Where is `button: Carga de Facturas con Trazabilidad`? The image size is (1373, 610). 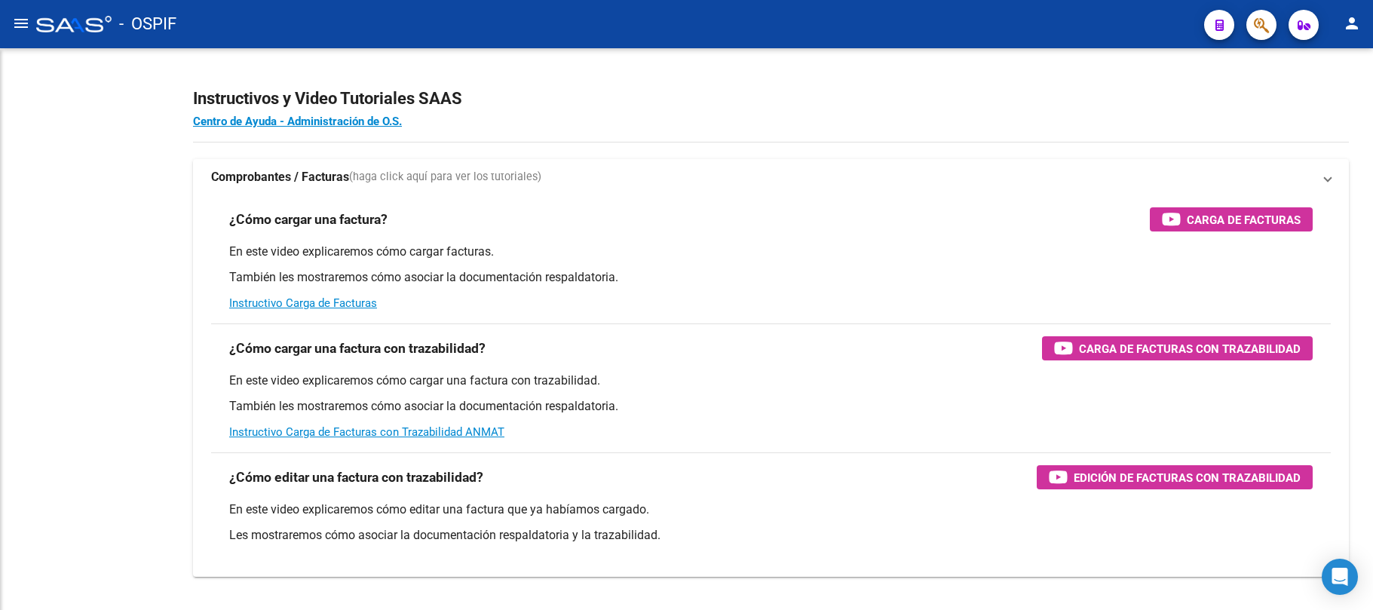
button: Carga de Facturas con Trazabilidad is located at coordinates (1177, 348).